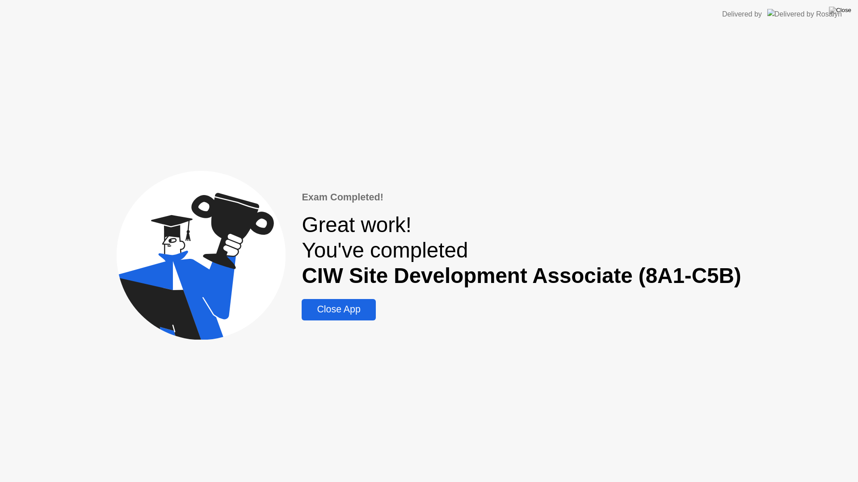 This screenshot has width=858, height=482. I want to click on div: Delivered by, so click(742, 14).